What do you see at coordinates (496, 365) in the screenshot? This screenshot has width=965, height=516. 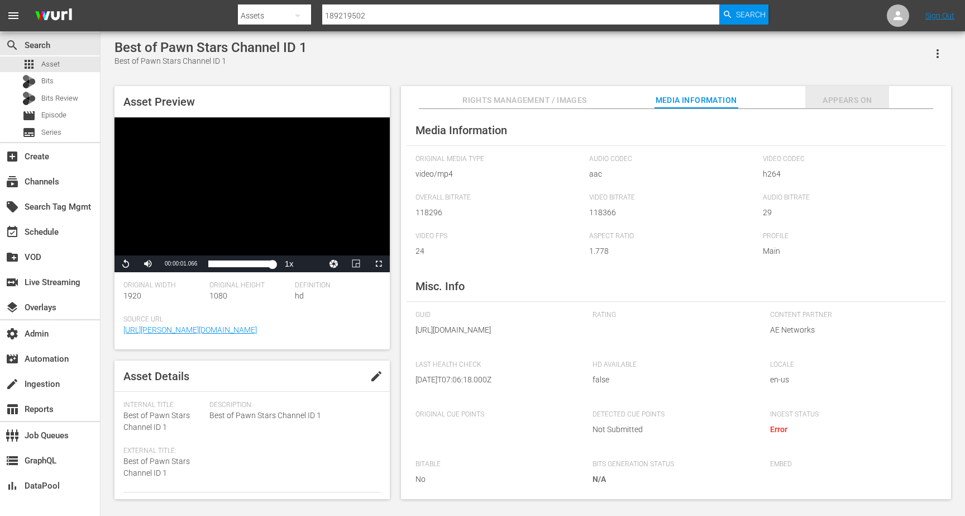 I see `span: Last Health Check` at bounding box center [496, 365].